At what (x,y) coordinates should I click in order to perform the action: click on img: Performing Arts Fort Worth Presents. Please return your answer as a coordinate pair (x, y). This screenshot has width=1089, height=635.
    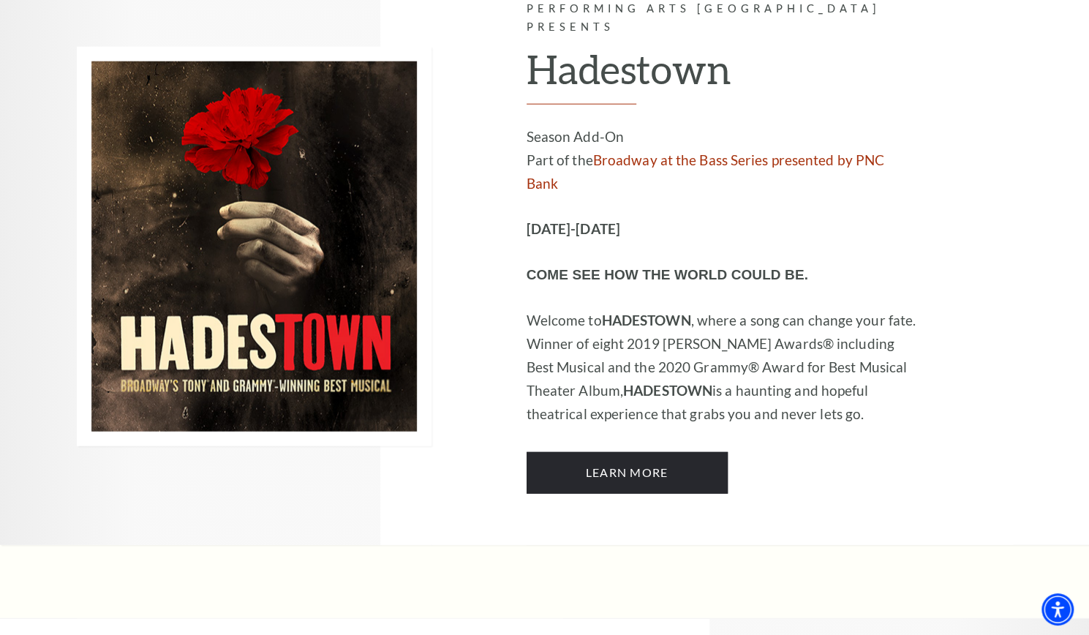
    Looking at the image, I should click on (254, 246).